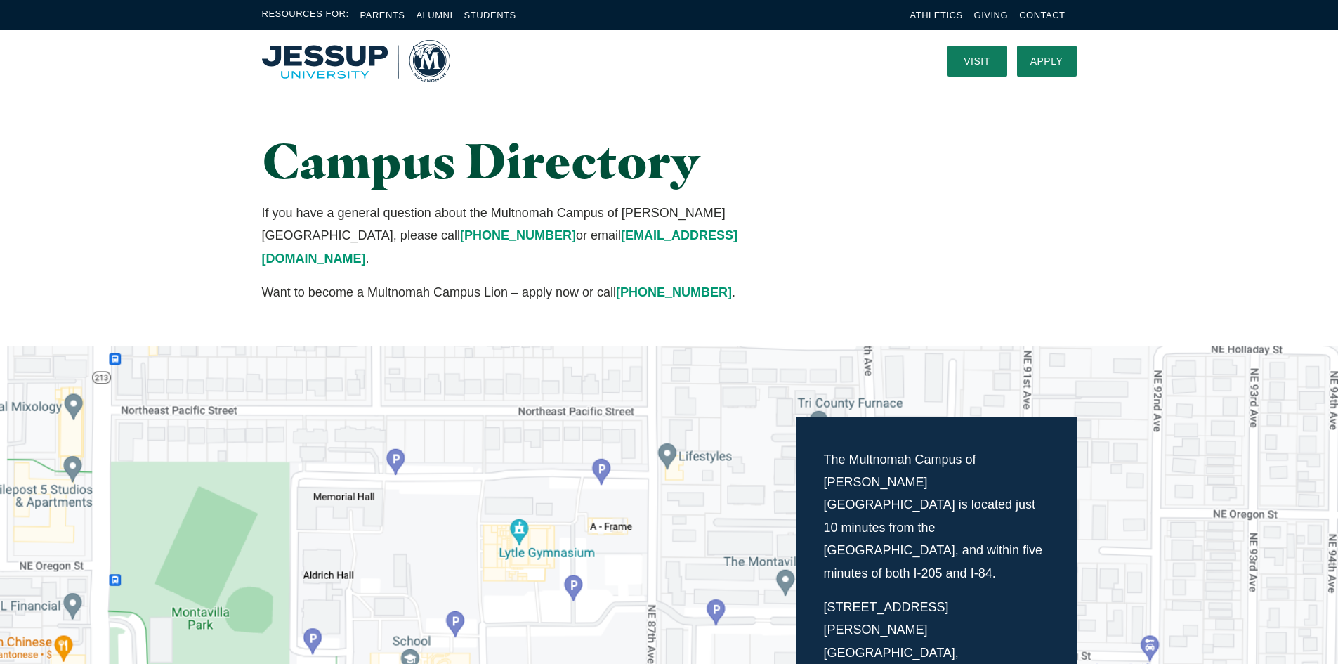 Image resolution: width=1338 pixels, height=664 pixels. I want to click on a: Visit, so click(977, 61).